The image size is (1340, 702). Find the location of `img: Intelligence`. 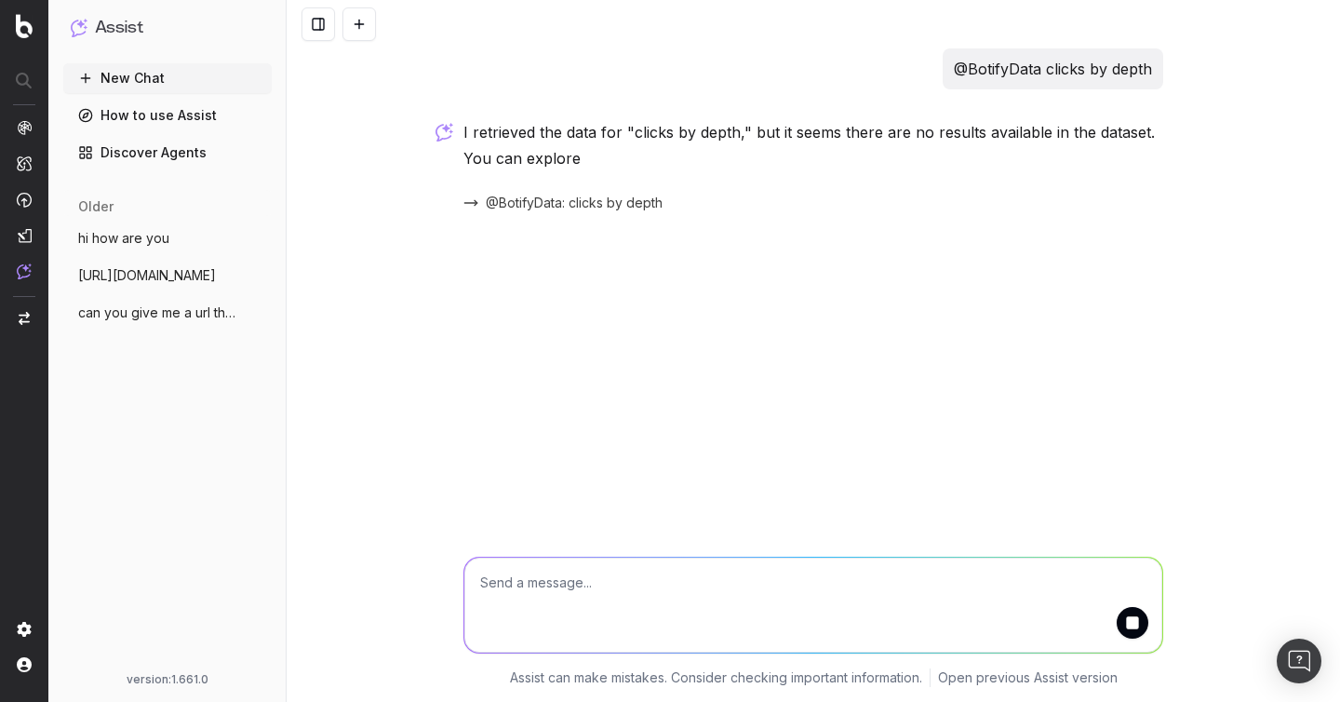

img: Intelligence is located at coordinates (24, 163).